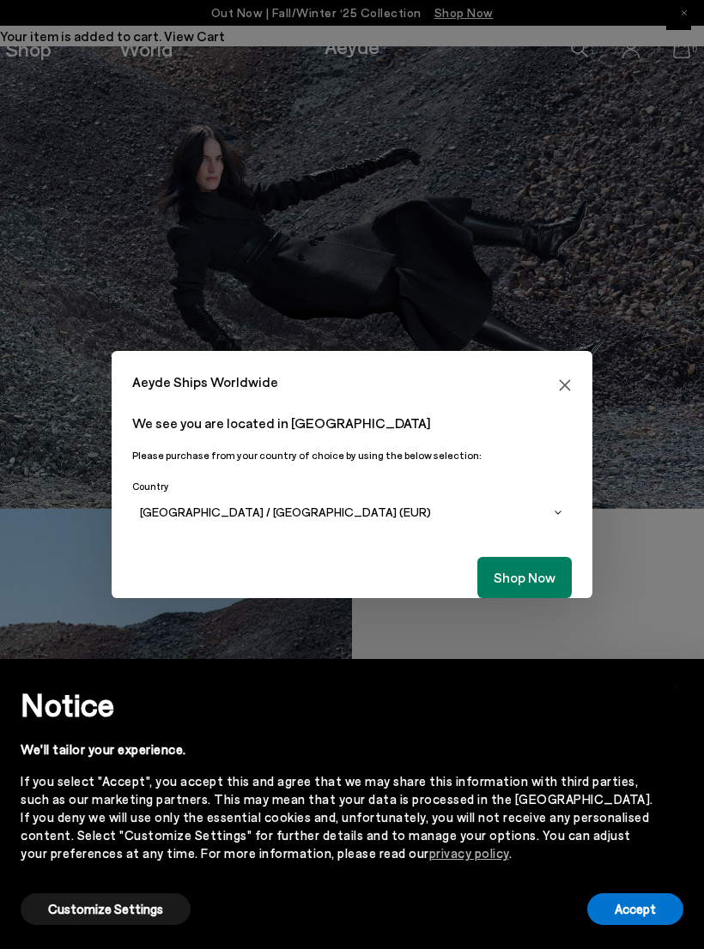 The height and width of the screenshot is (949, 704). I want to click on h2: Notice, so click(338, 705).